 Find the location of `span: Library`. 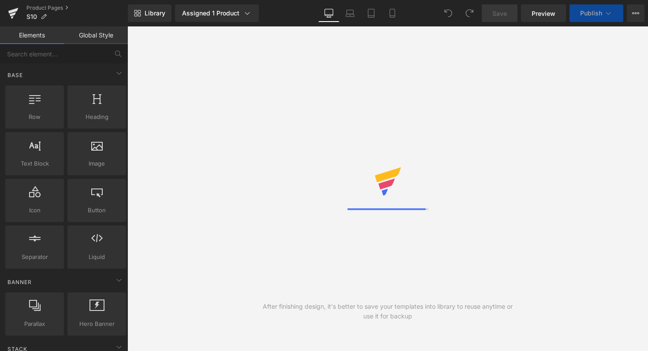

span: Library is located at coordinates (155, 13).